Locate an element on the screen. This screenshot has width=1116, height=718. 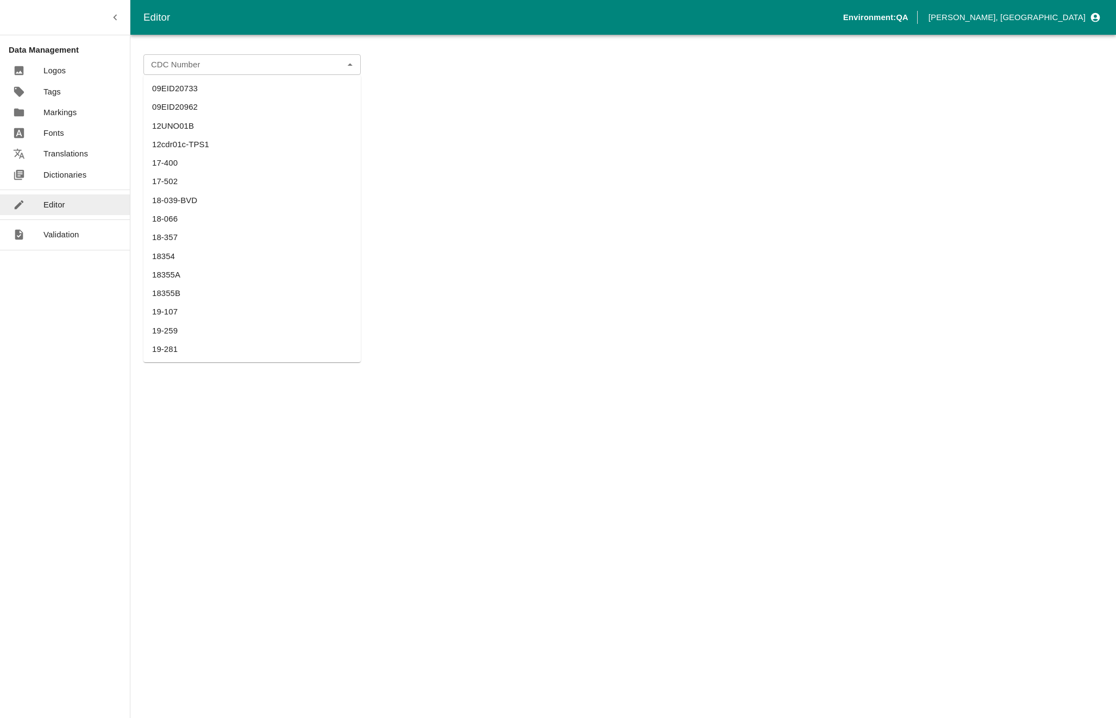
li: 18355A is located at coordinates (252, 275).